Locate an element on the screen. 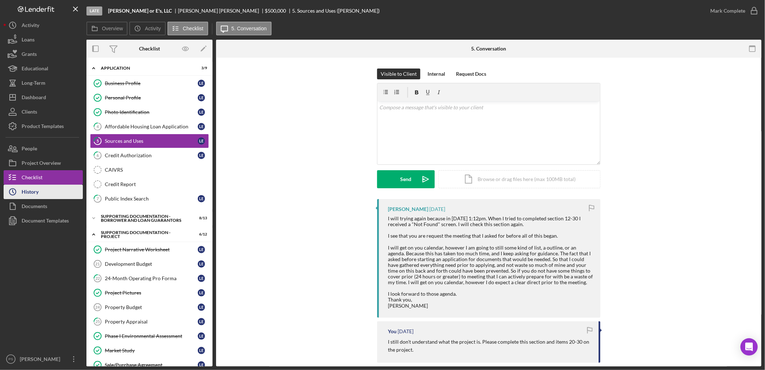 This screenshot has width=765, height=370. a: Project PicturesLE is located at coordinates (149, 293).